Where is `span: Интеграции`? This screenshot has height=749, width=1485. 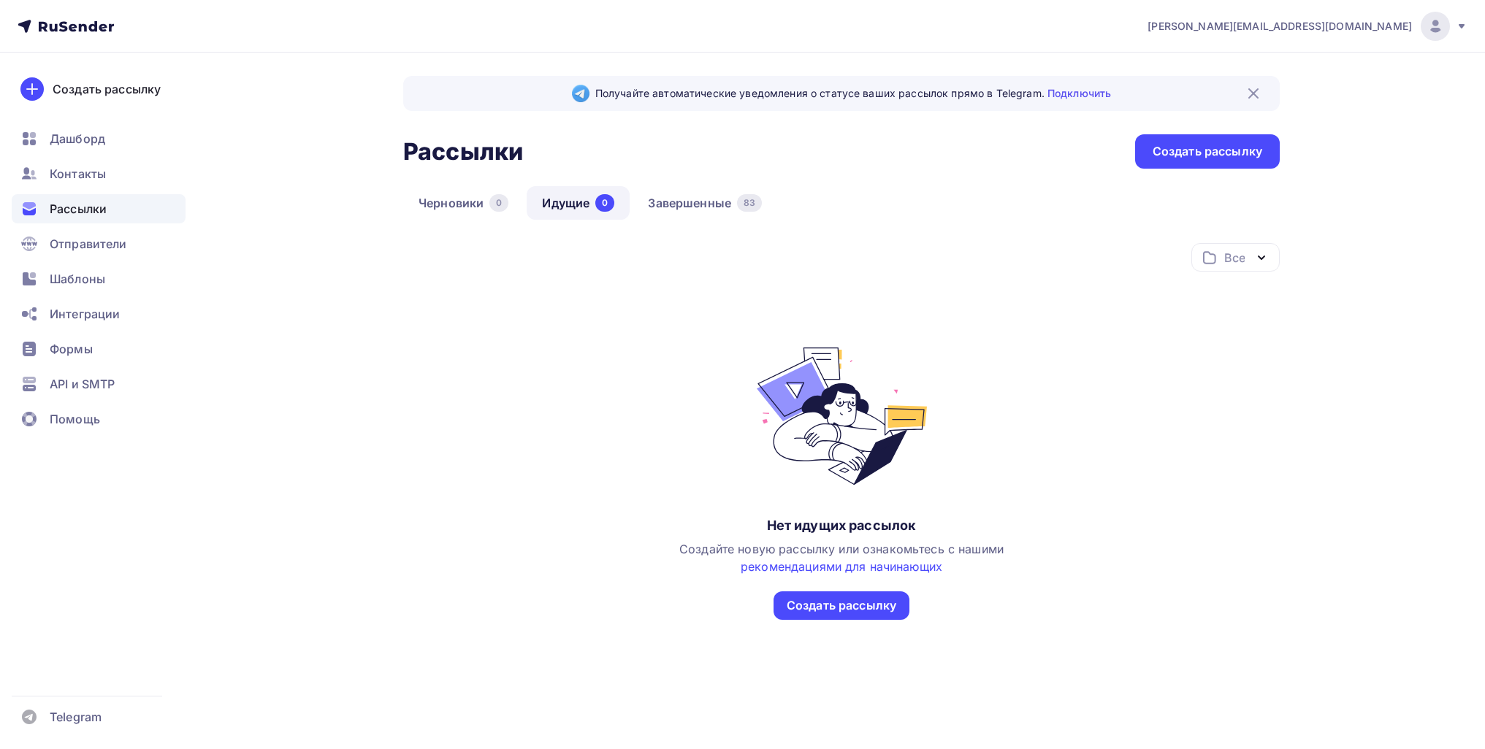 span: Интеграции is located at coordinates (85, 314).